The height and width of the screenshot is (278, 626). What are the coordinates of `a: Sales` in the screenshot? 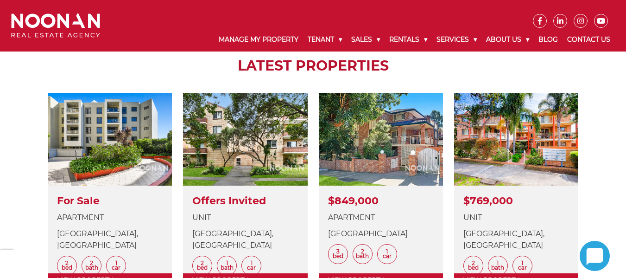 It's located at (366, 39).